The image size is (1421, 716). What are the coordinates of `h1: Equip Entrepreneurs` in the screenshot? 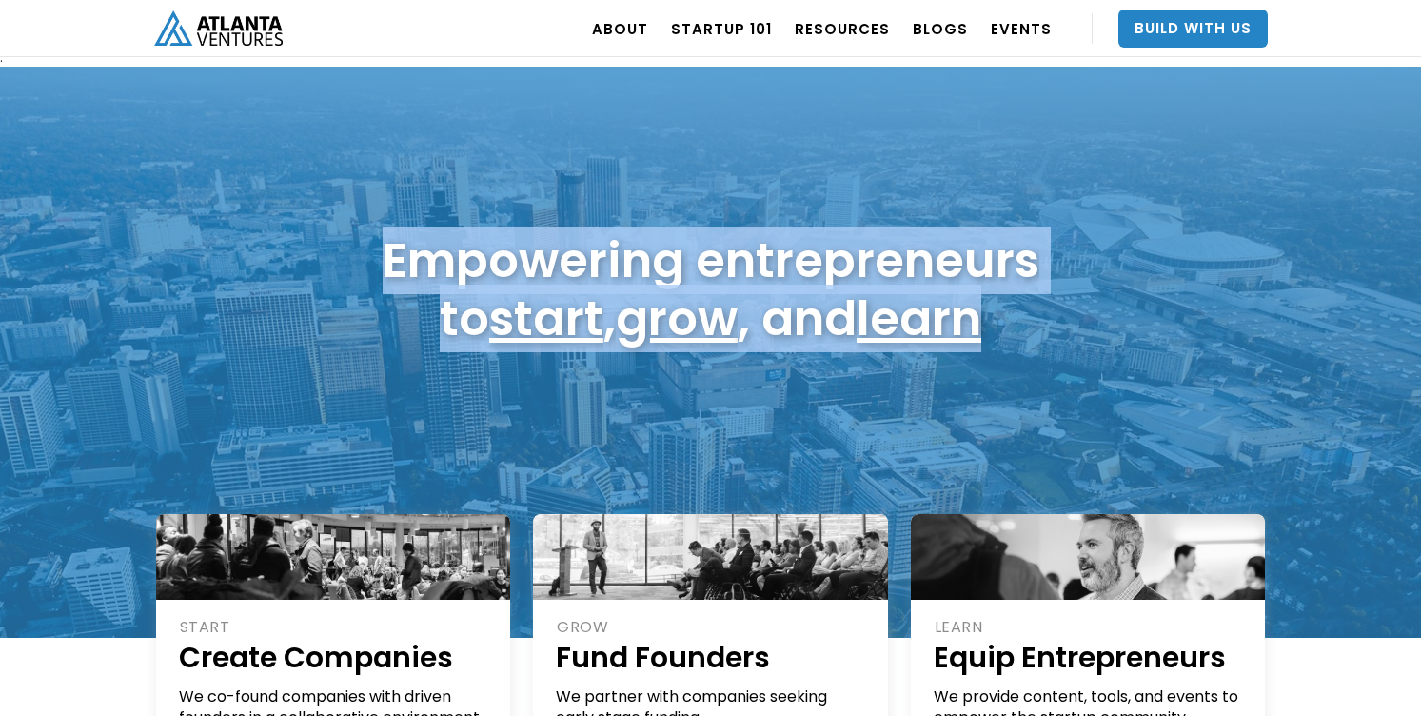 It's located at (1089, 657).